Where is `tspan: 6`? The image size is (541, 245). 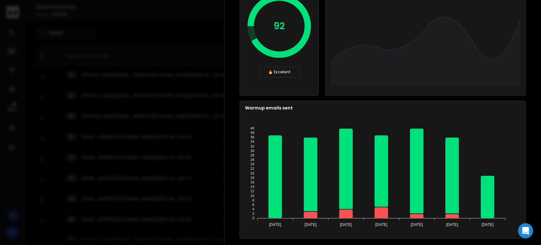 tspan: 6 is located at coordinates (253, 204).